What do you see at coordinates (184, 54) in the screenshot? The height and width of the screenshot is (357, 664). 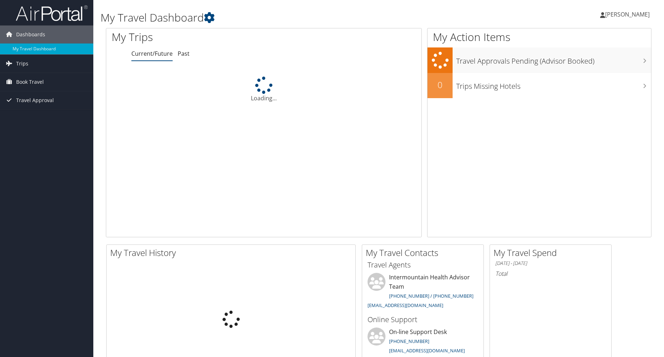 I see `a: Past` at bounding box center [184, 54].